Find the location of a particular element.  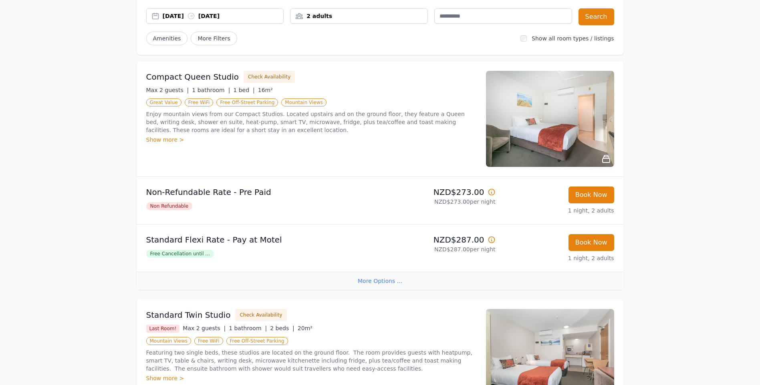

p: Standard Flexi Rate - Pay at Motel is located at coordinates (262, 240).